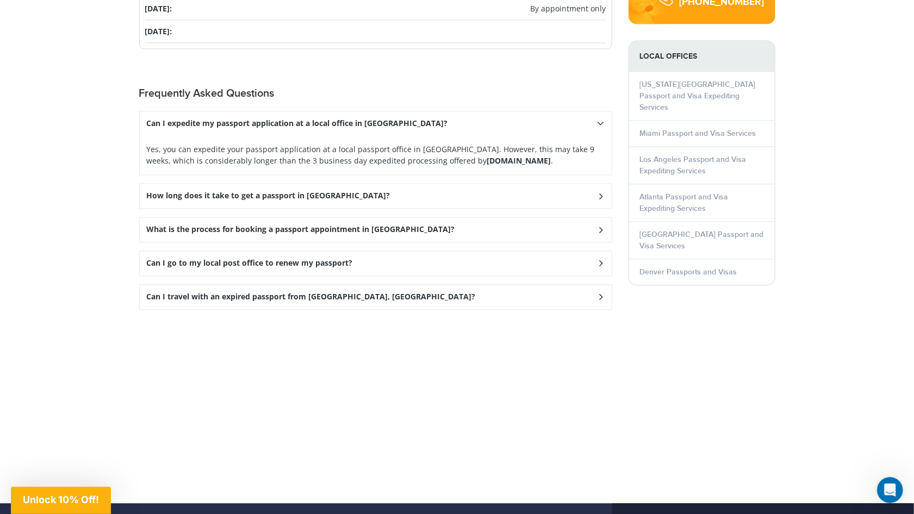 The image size is (914, 514). Describe the element at coordinates (693, 165) in the screenshot. I see `a: Los Angeles Passport and Visa Expediting Services` at that location.